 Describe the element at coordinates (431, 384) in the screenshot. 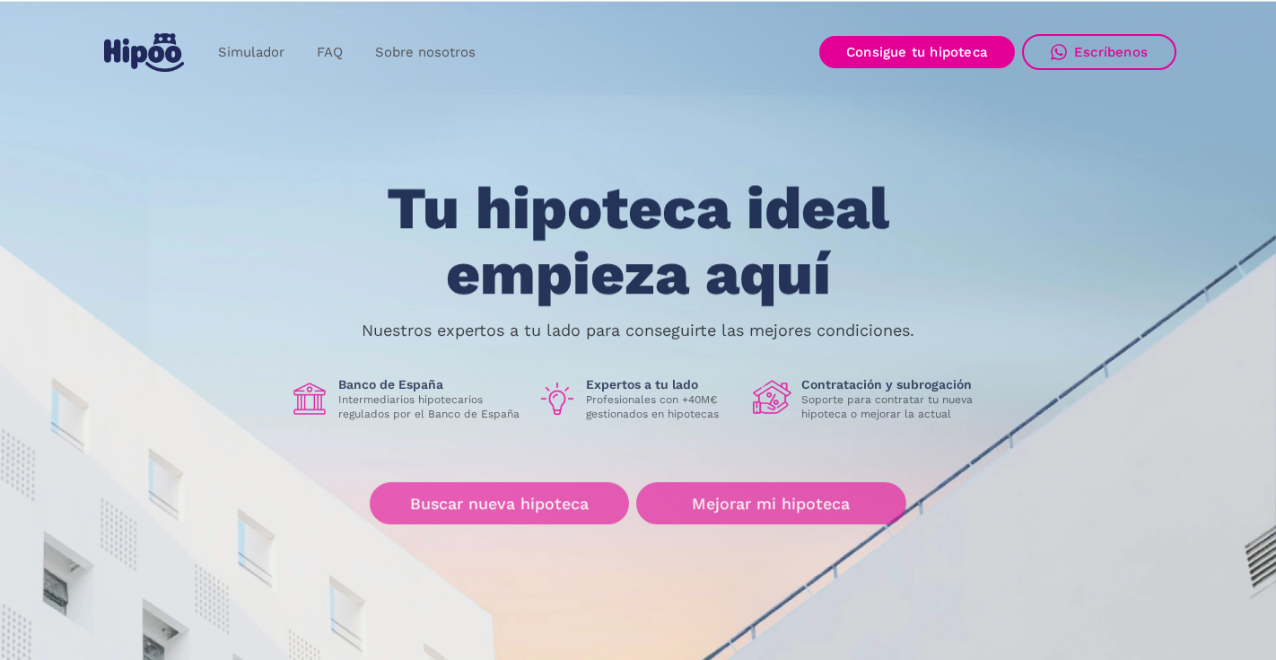

I see `h1: Banco de España` at that location.